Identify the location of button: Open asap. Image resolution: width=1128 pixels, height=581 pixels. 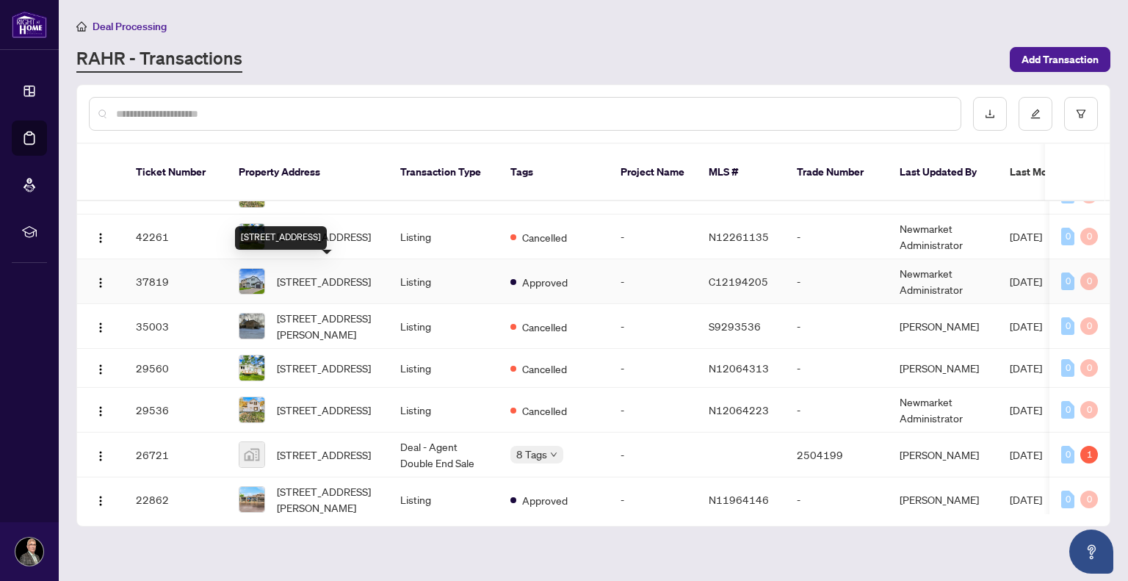
(1091, 551).